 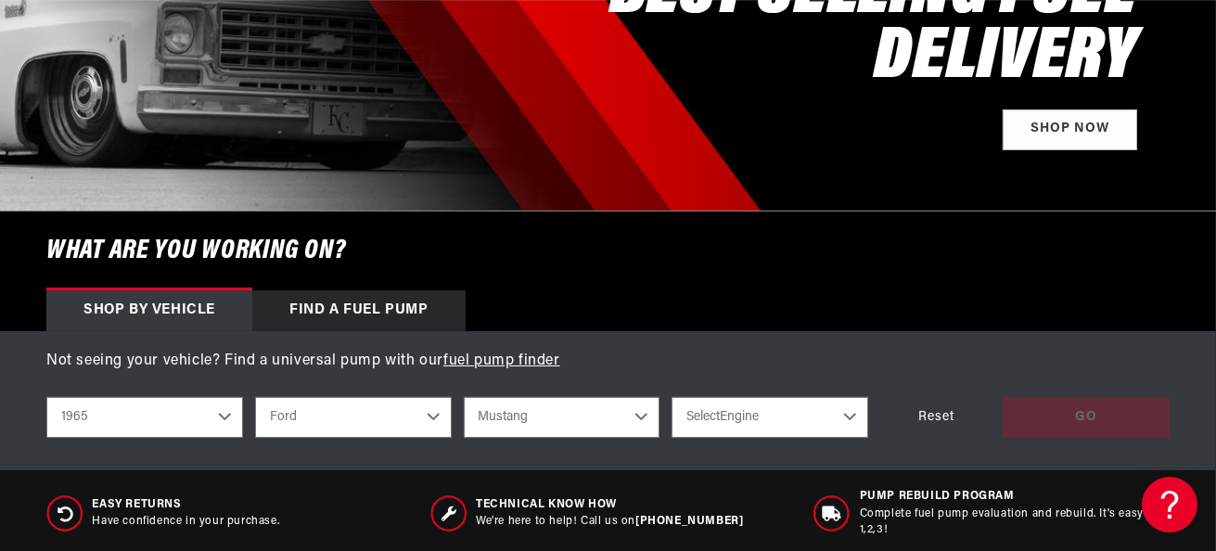 What do you see at coordinates (610, 505) in the screenshot?
I see `span: Technical Know How` at bounding box center [610, 505].